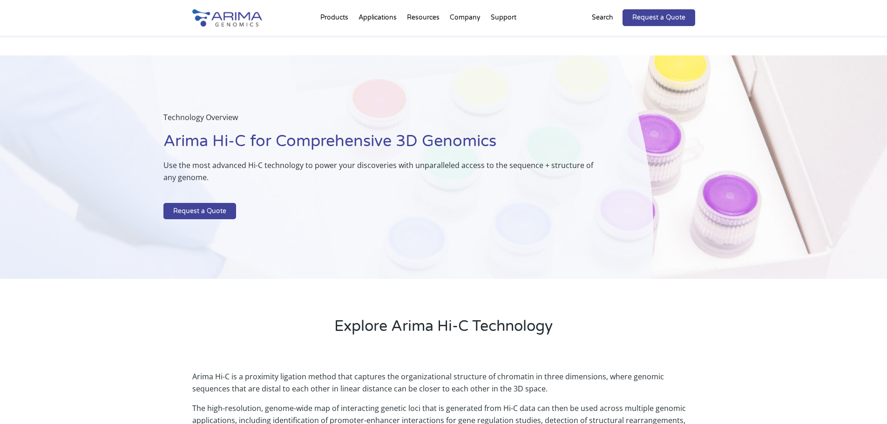 Image resolution: width=887 pixels, height=424 pixels. Describe the element at coordinates (227, 18) in the screenshot. I see `img: Arima-Genomics-logo` at that location.